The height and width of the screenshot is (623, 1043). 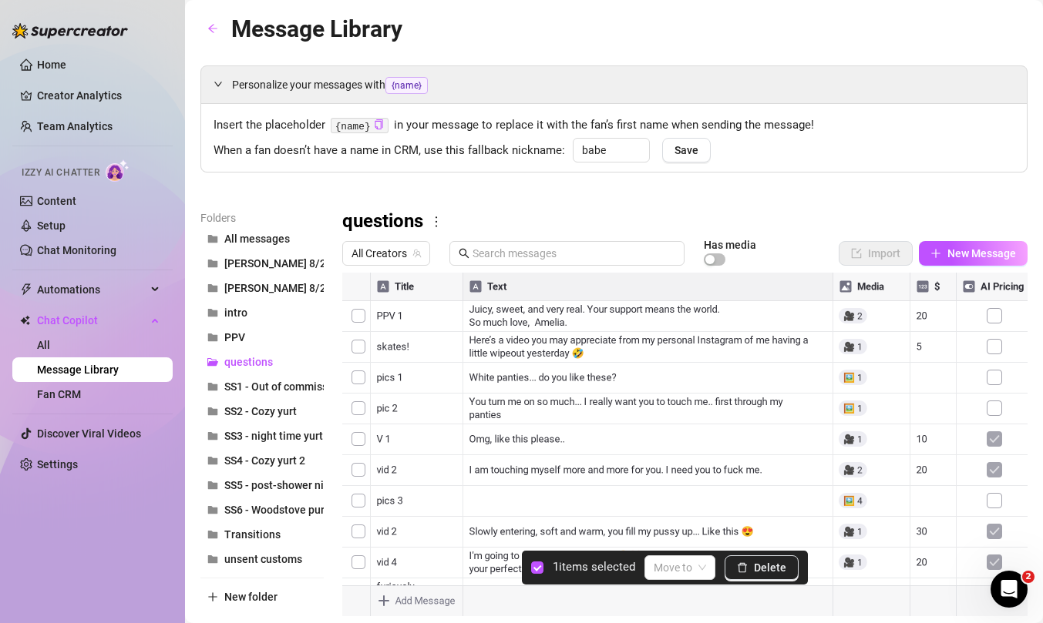 What do you see at coordinates (730, 245) in the screenshot?
I see `article: Has media` at bounding box center [730, 245].